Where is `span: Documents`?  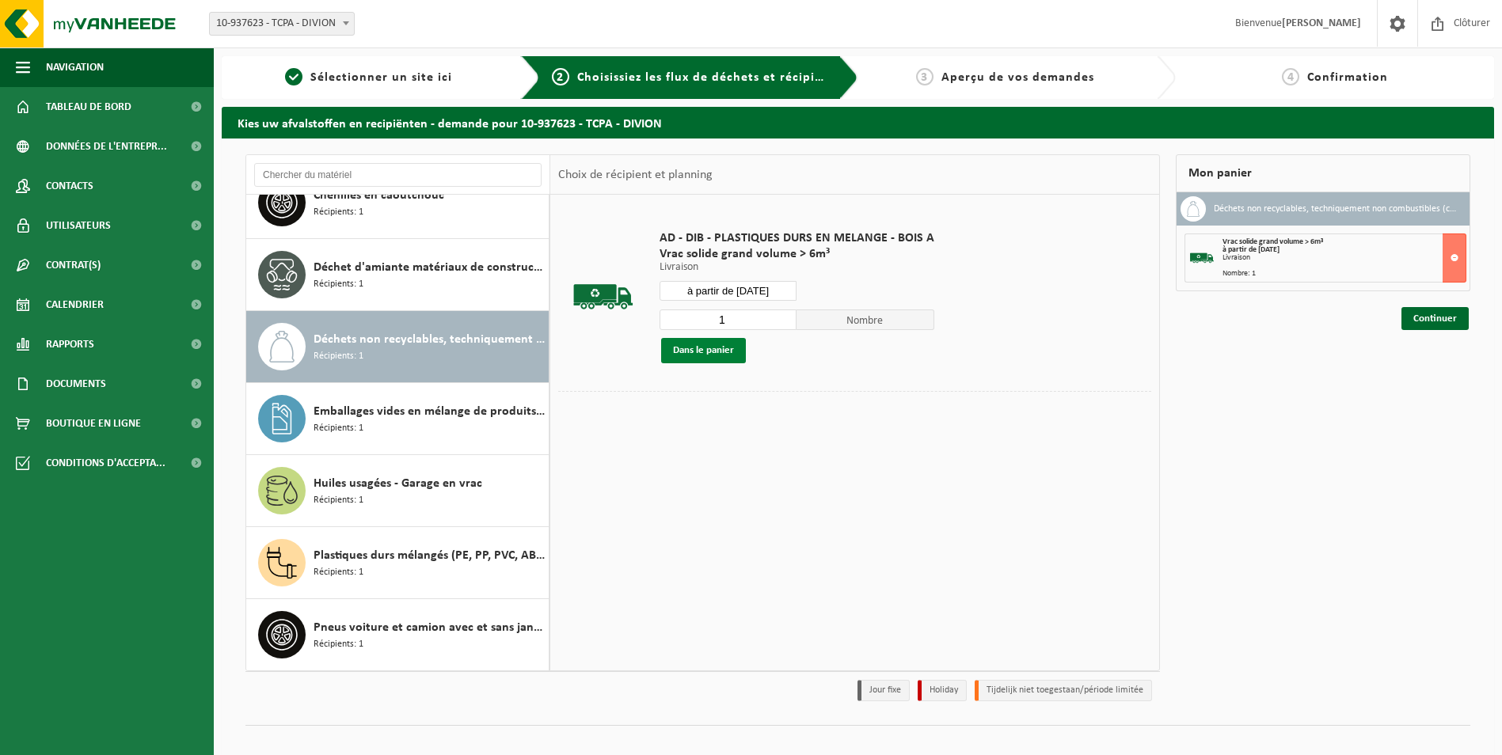 span: Documents is located at coordinates (76, 384).